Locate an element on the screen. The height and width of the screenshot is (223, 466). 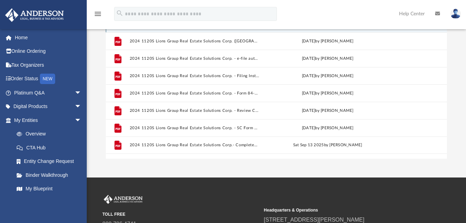
a: Online Ordering is located at coordinates (48, 51).